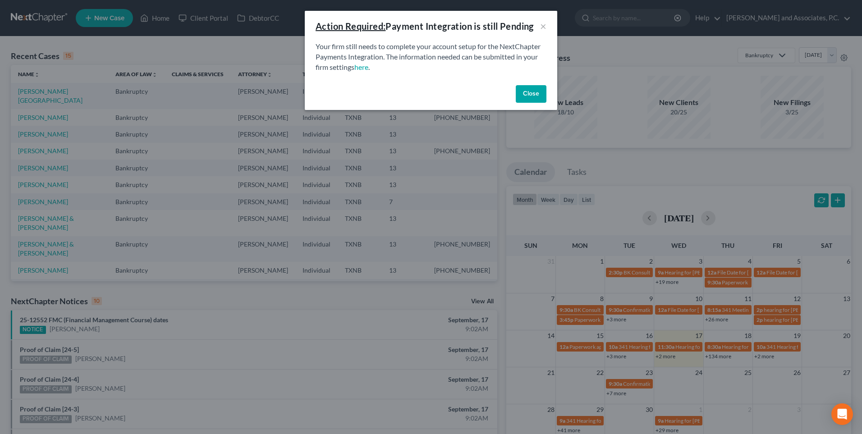 This screenshot has width=862, height=434. What do you see at coordinates (431, 57) in the screenshot?
I see `p: Your firm still needs to complete your account setup for the NextChapter Payments Integration. Th...` at bounding box center [431, 57].